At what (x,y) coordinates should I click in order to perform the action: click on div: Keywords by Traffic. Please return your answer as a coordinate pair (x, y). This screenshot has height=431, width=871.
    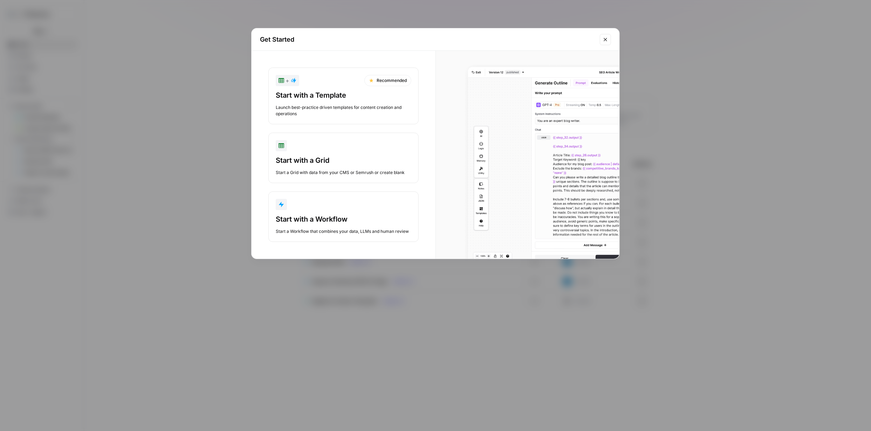
    Looking at the image, I should click on (97, 43).